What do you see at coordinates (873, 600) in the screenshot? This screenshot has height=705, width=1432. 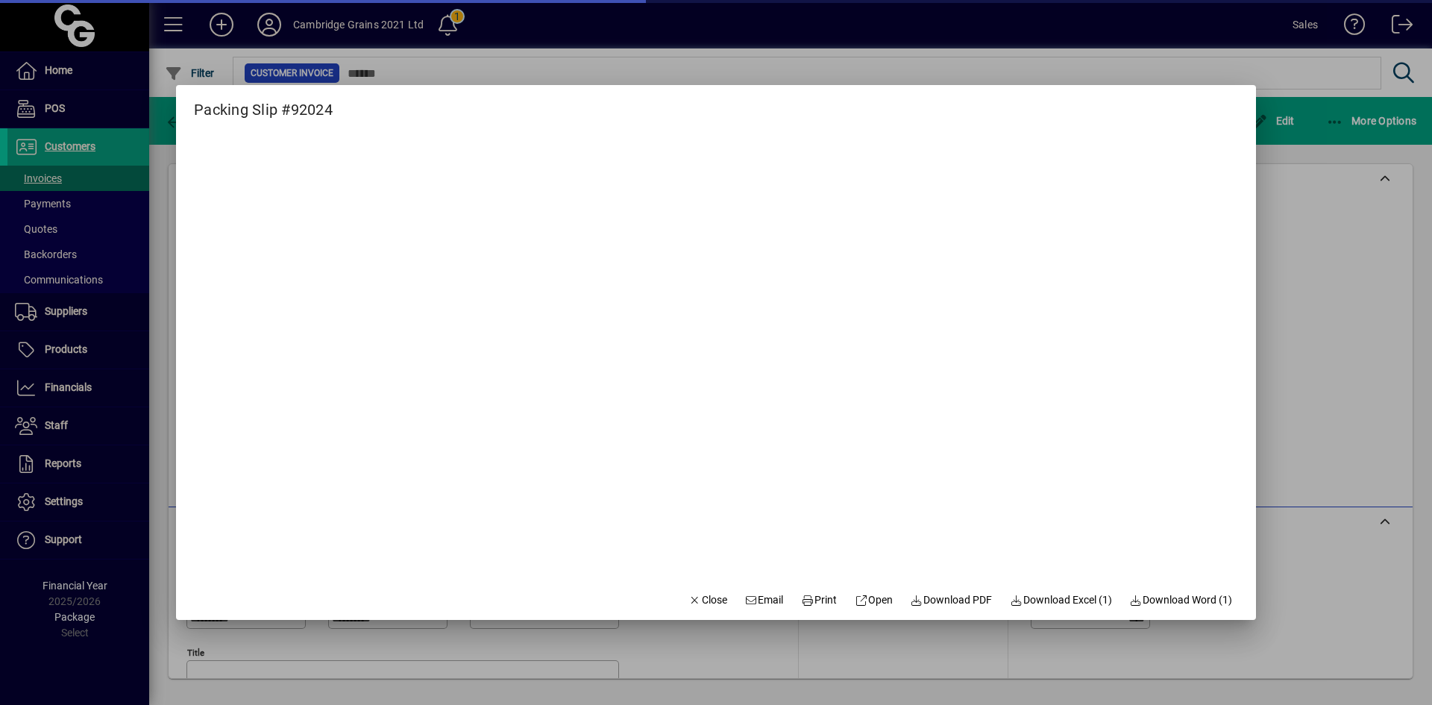 I see `a: Open` at bounding box center [873, 600].